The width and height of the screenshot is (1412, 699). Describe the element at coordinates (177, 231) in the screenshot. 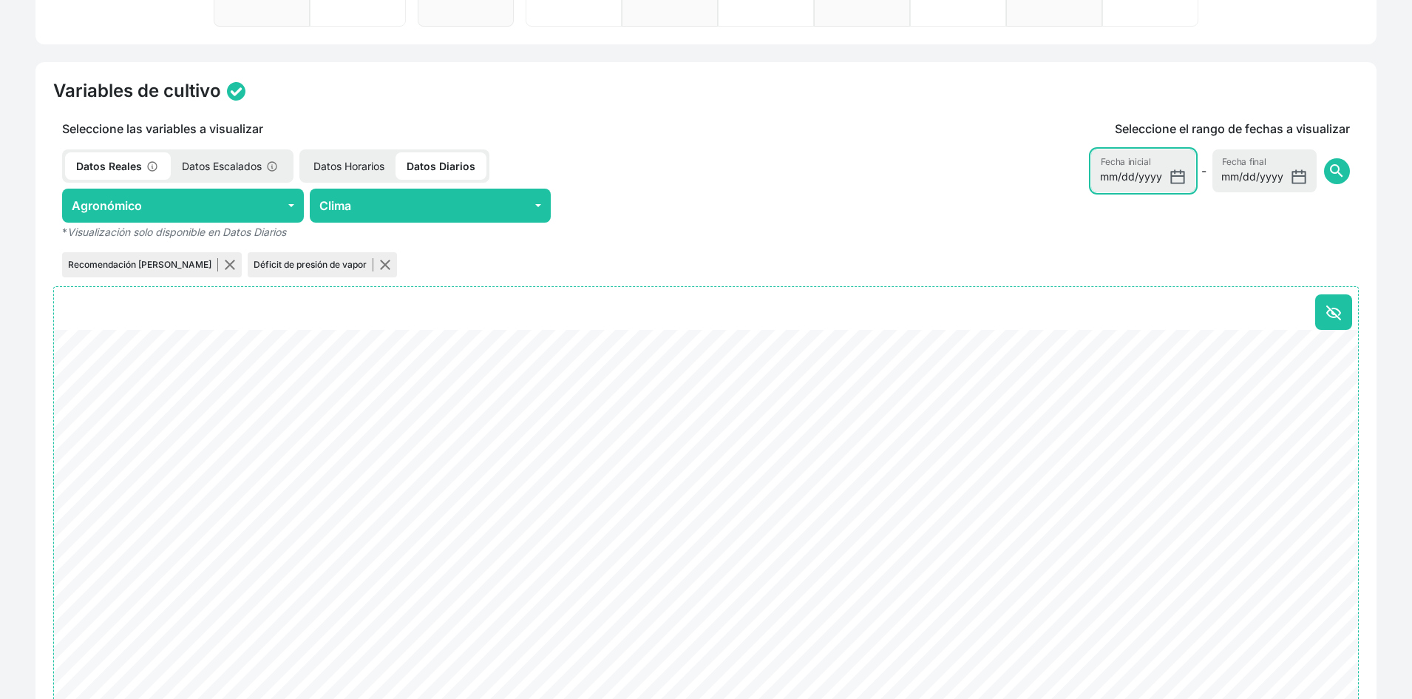

I see `em: Visualización solo disponible en Datos Diarios` at that location.